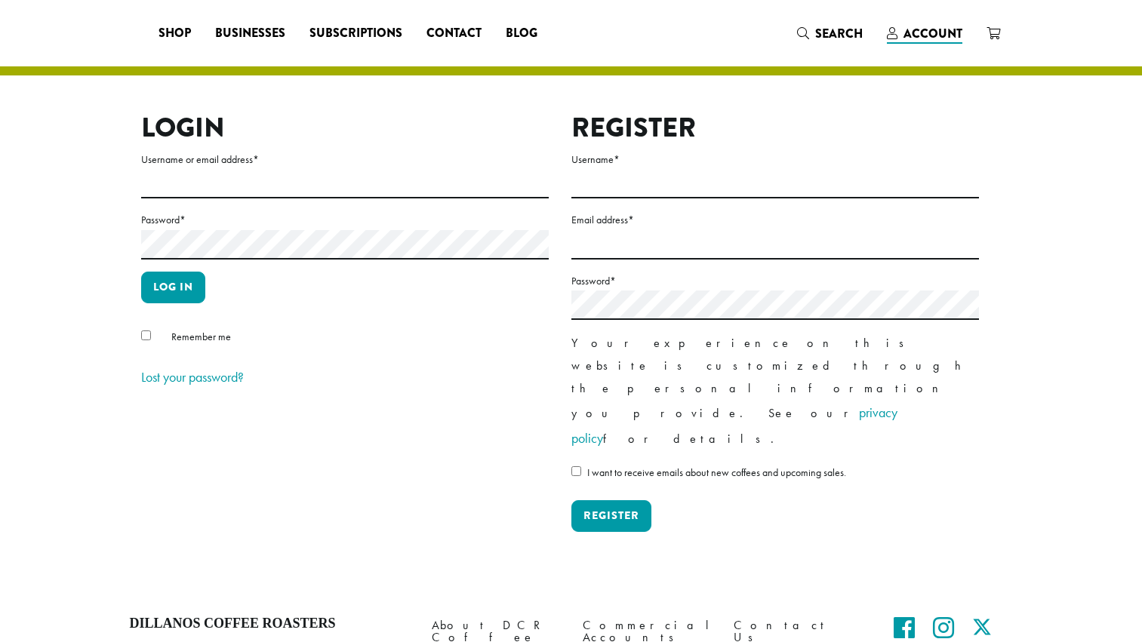  What do you see at coordinates (521, 33) in the screenshot?
I see `span: Blog` at bounding box center [521, 33].